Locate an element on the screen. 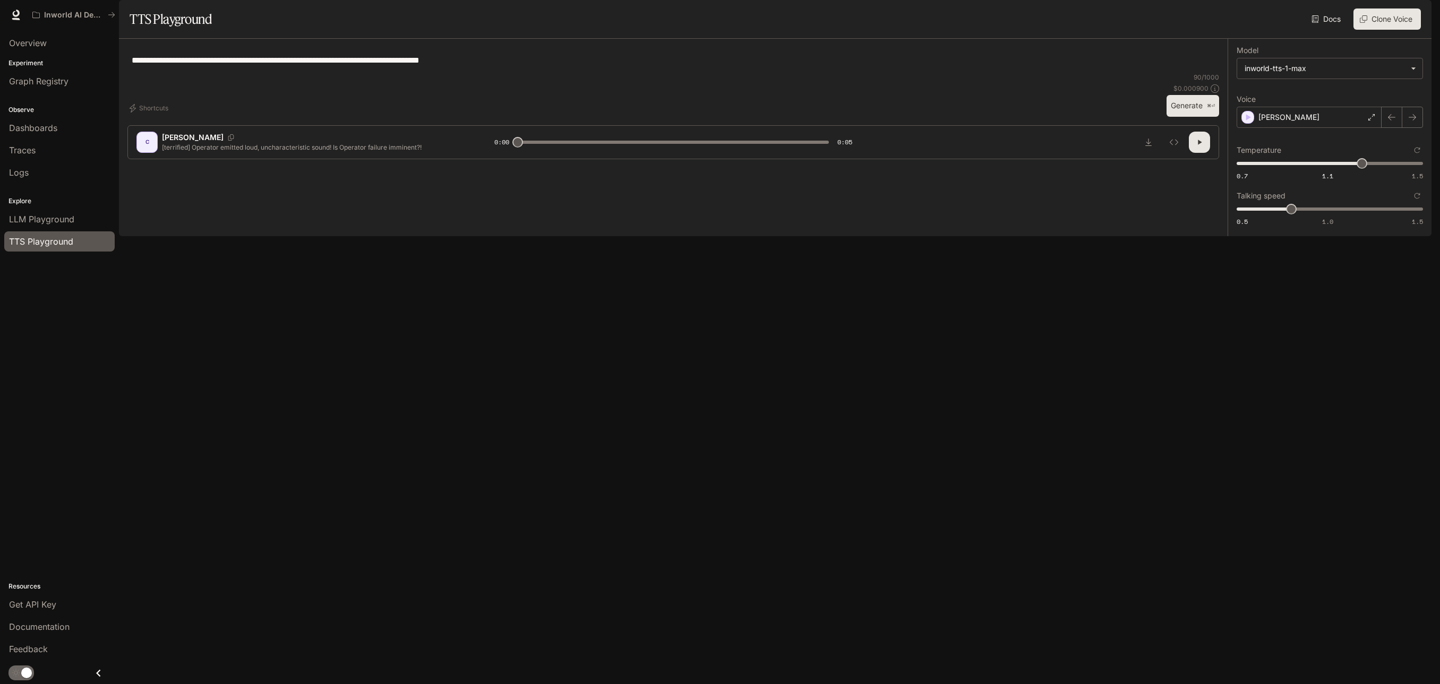 The image size is (1440, 684). span: 0:05 is located at coordinates (845, 142).